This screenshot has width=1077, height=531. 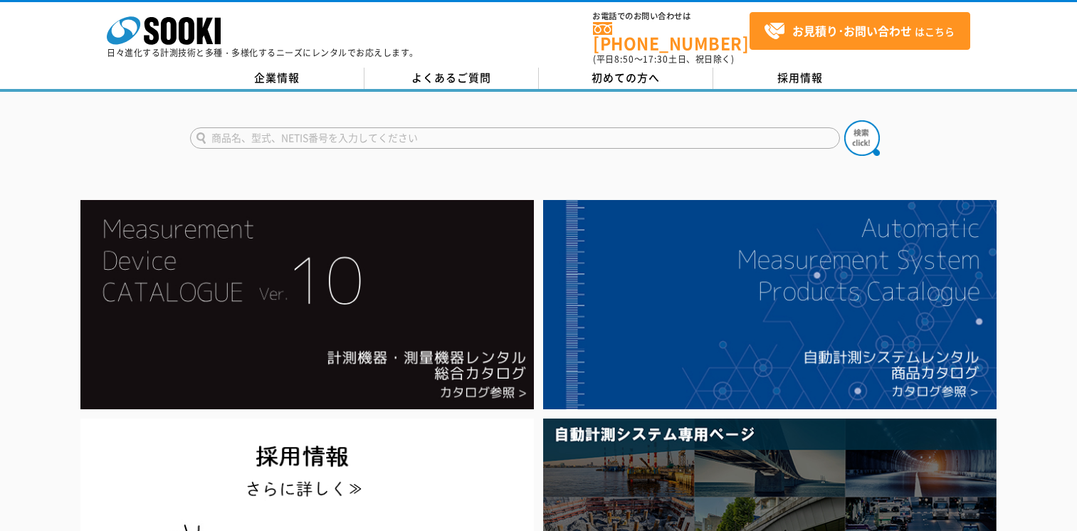 I want to click on span: 初めての方へ, so click(x=626, y=78).